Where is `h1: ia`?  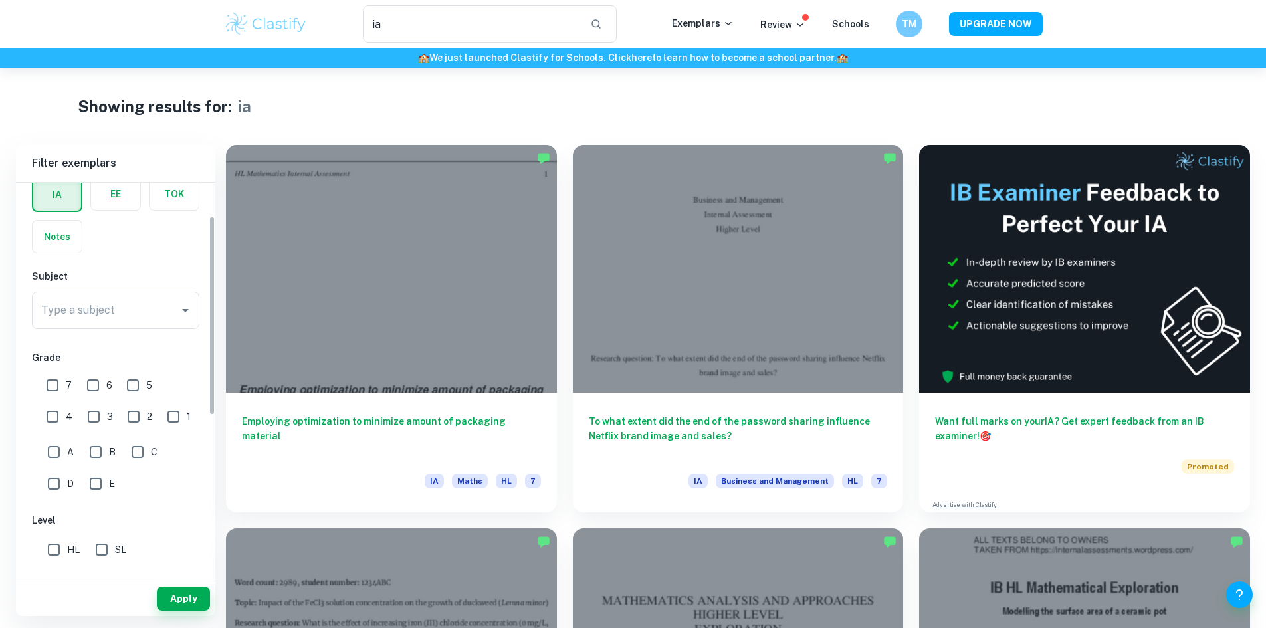 h1: ia is located at coordinates (244, 106).